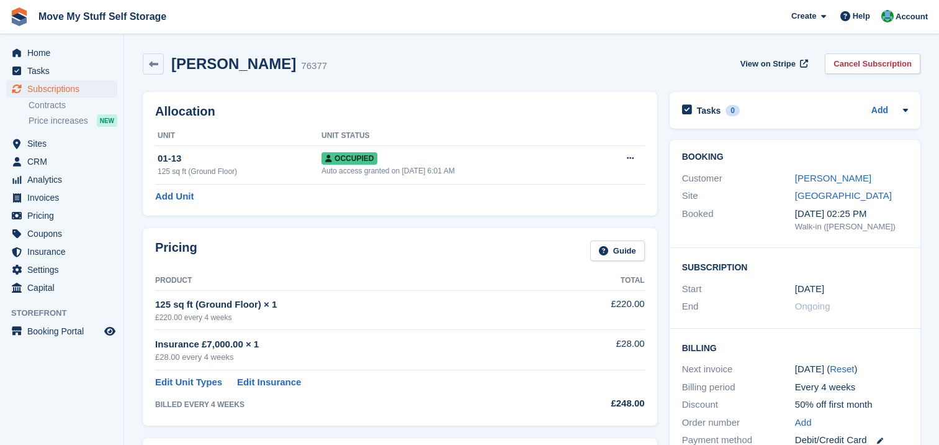  Describe the element at coordinates (65, 179) in the screenshot. I see `span: Analytics` at that location.